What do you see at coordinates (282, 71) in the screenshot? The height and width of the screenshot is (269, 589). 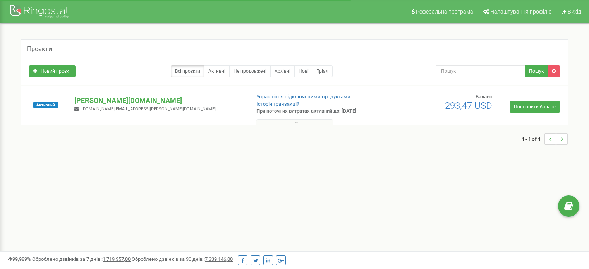 I see `a: Архівні` at bounding box center [282, 71].